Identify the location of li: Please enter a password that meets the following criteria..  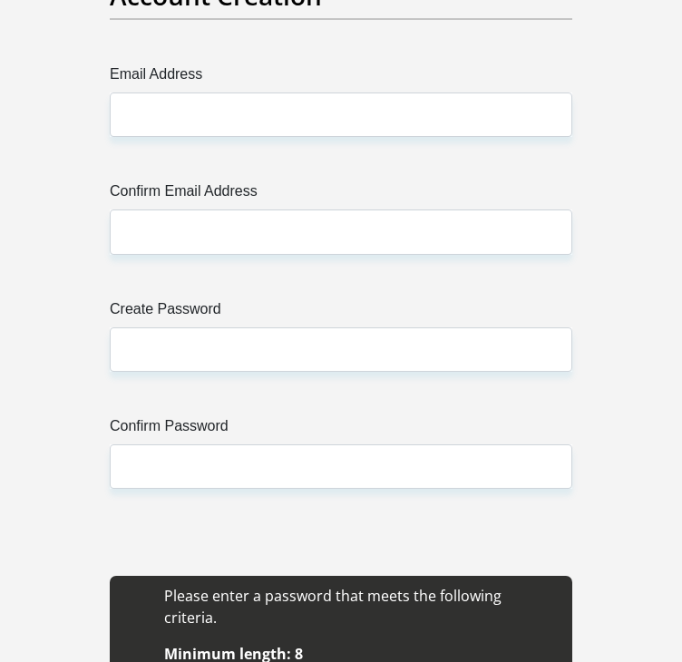
(359, 607).